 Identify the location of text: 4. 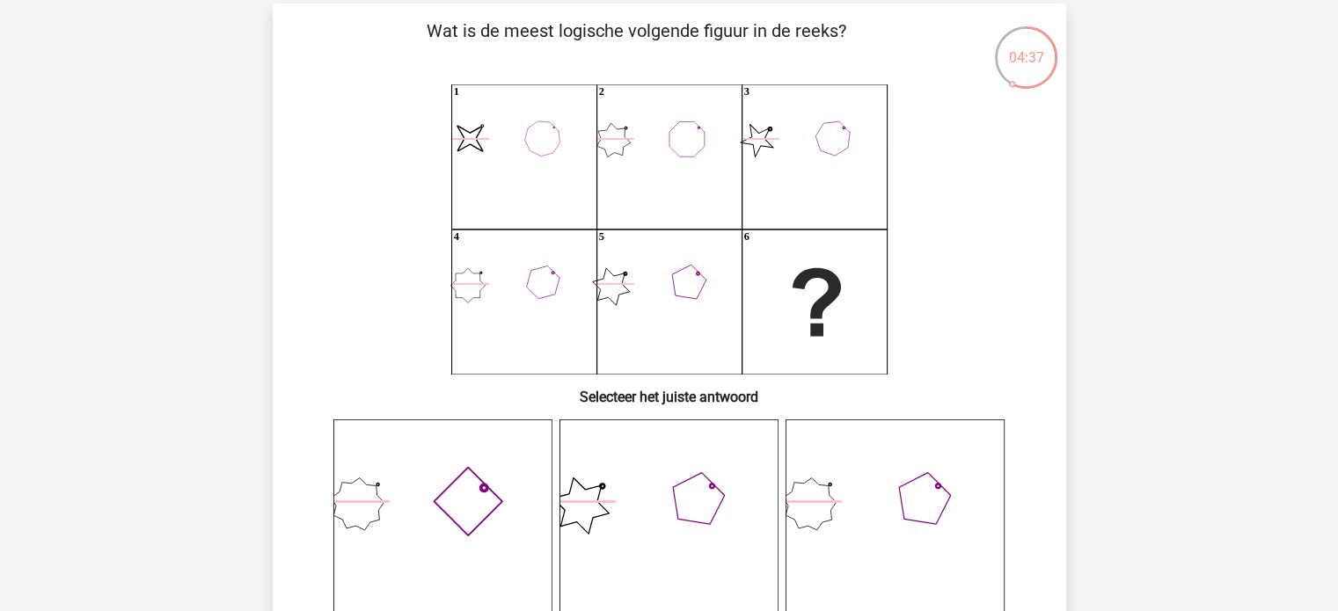
(456, 238).